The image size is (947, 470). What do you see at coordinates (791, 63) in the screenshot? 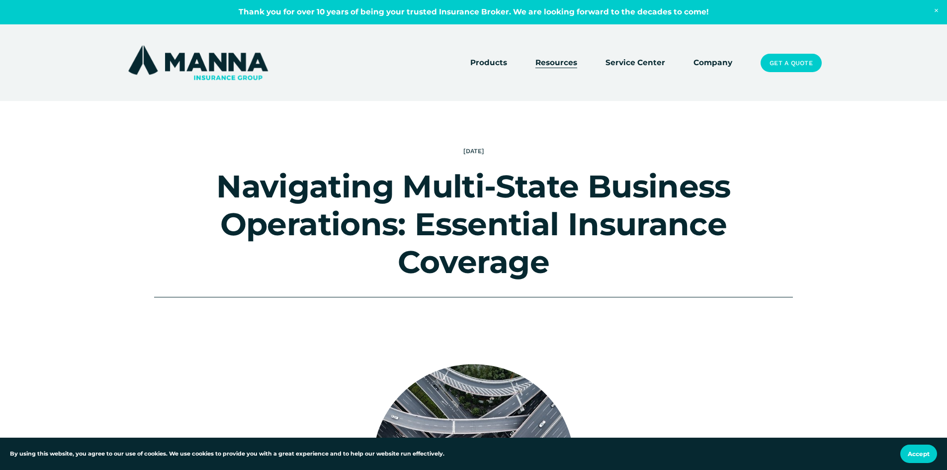
I see `a: Get a Quote` at bounding box center [791, 63].